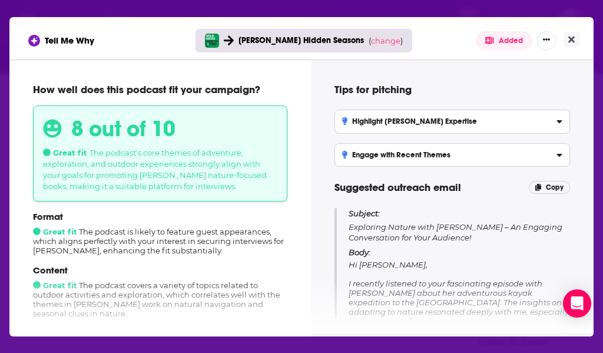 The width and height of the screenshot is (603, 353). What do you see at coordinates (160, 216) in the screenshot?
I see `p: Format` at bounding box center [160, 216].